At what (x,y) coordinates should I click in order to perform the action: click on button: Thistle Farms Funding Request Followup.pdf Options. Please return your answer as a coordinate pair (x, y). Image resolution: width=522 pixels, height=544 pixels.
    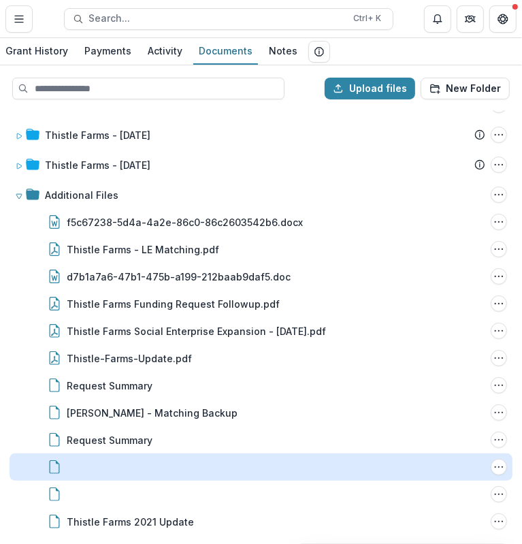
    Looking at the image, I should click on (499, 304).